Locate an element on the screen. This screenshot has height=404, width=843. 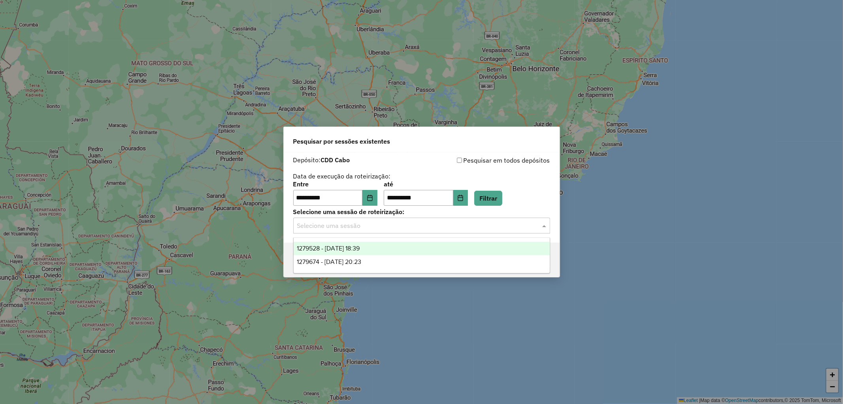
button: Filtrar is located at coordinates (488, 198).